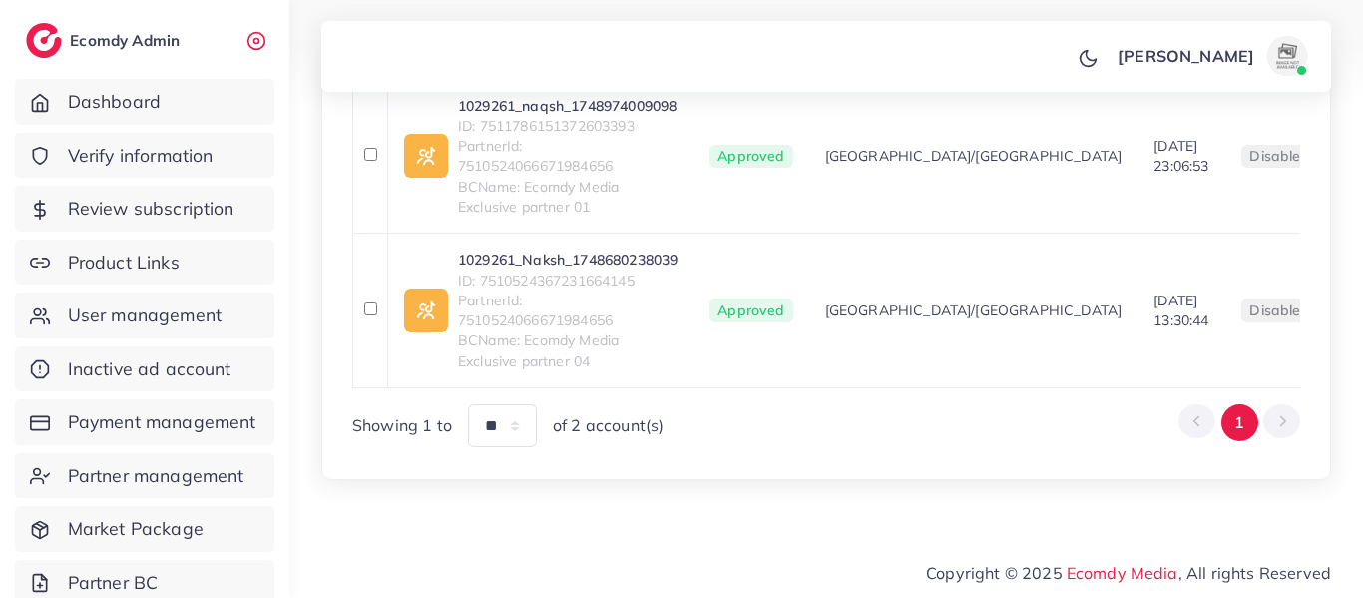  What do you see at coordinates (105, 40) in the screenshot?
I see `a: logoEcomdy Admin` at bounding box center [105, 40].